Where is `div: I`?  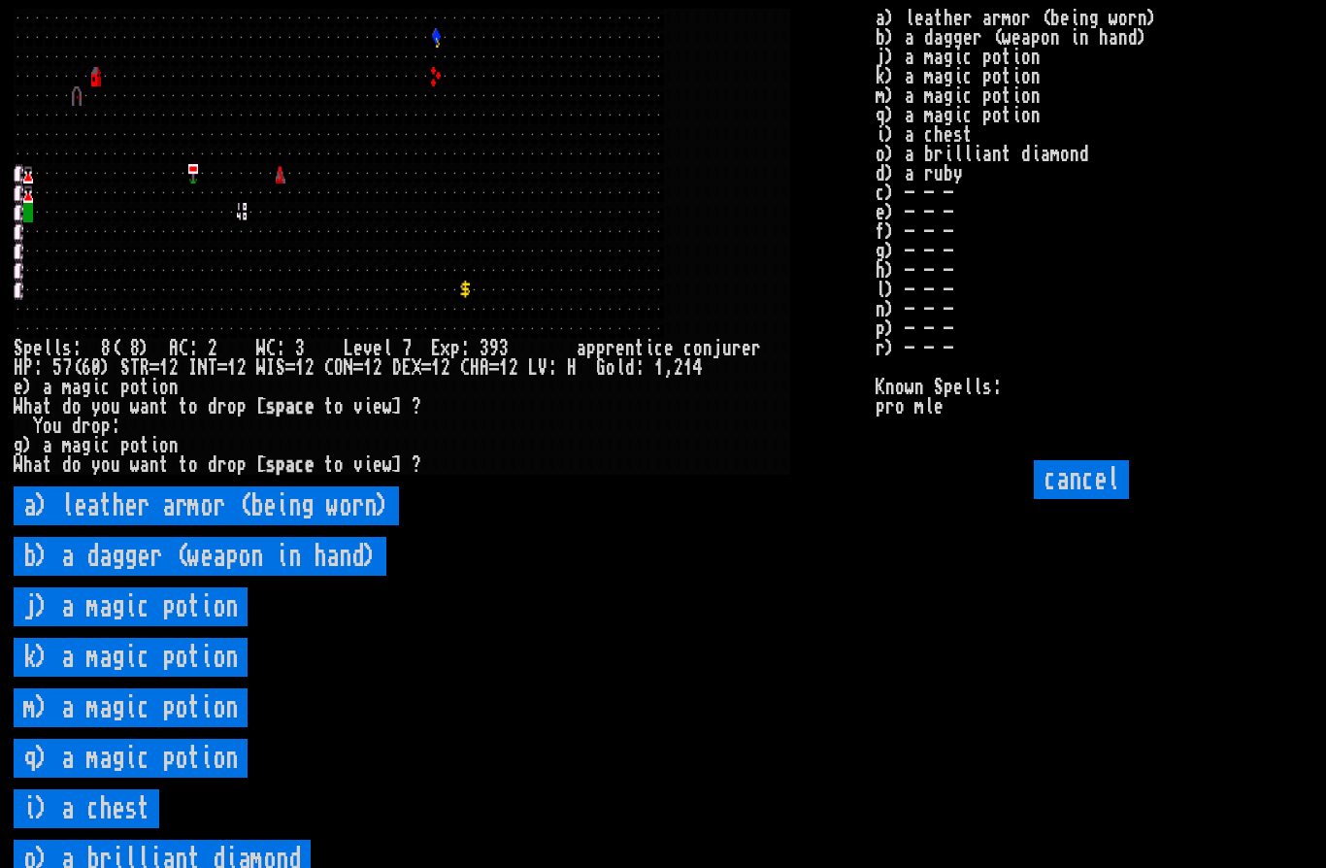 div: I is located at coordinates (271, 368).